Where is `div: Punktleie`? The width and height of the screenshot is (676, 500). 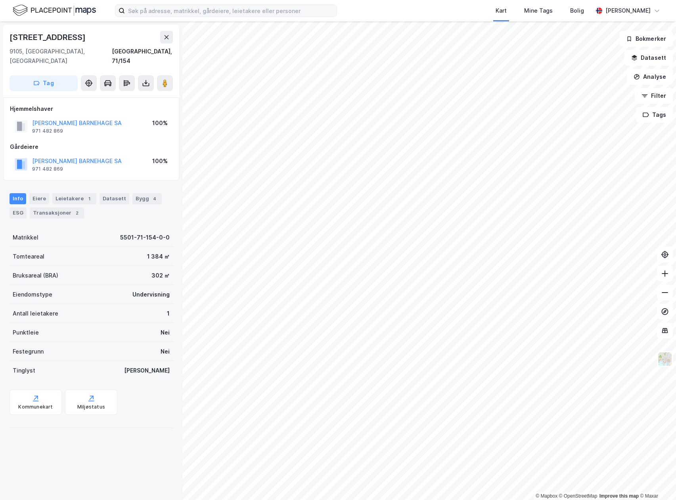 div: Punktleie is located at coordinates (26, 333).